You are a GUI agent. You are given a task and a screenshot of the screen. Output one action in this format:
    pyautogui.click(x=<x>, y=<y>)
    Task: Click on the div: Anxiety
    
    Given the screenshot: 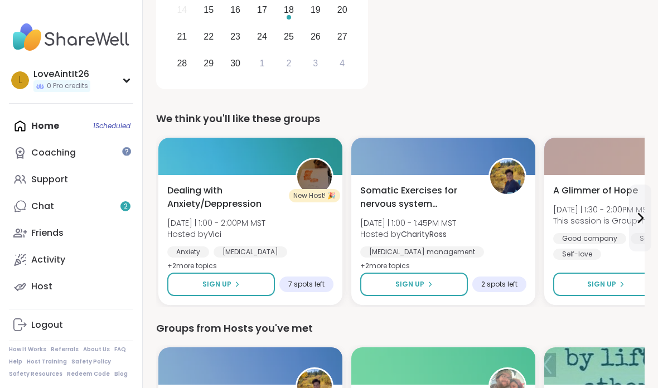 What is the action you would take?
    pyautogui.click(x=188, y=252)
    